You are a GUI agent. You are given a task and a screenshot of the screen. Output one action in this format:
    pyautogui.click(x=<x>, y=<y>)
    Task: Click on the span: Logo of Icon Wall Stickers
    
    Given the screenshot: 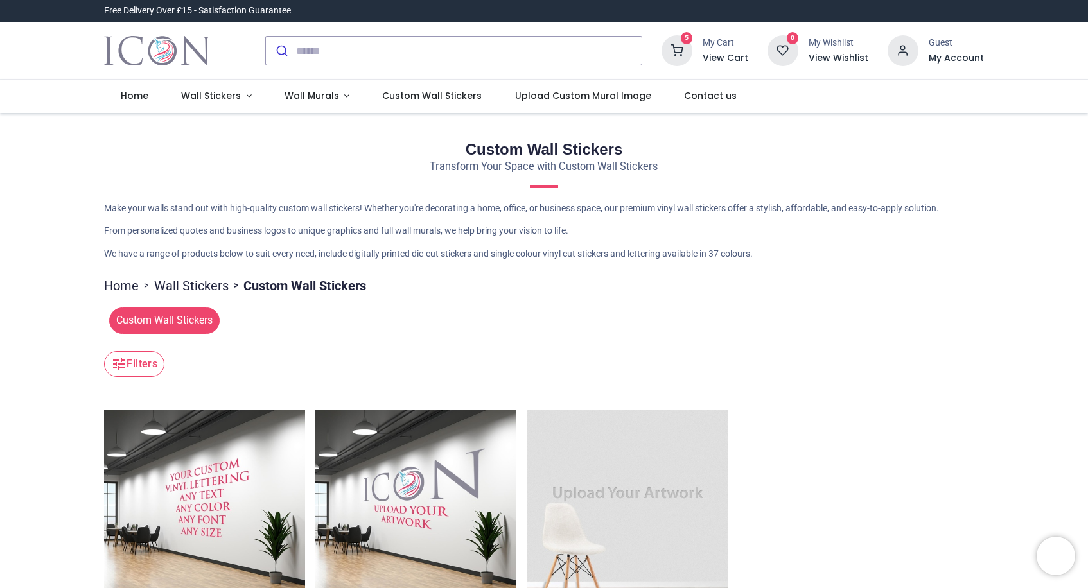 What is the action you would take?
    pyautogui.click(x=157, y=51)
    